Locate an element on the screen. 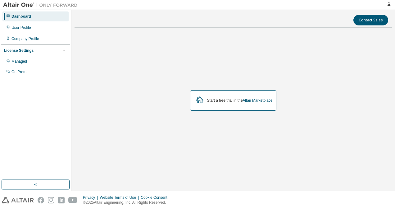  div: Cookie Consent is located at coordinates (156, 198).